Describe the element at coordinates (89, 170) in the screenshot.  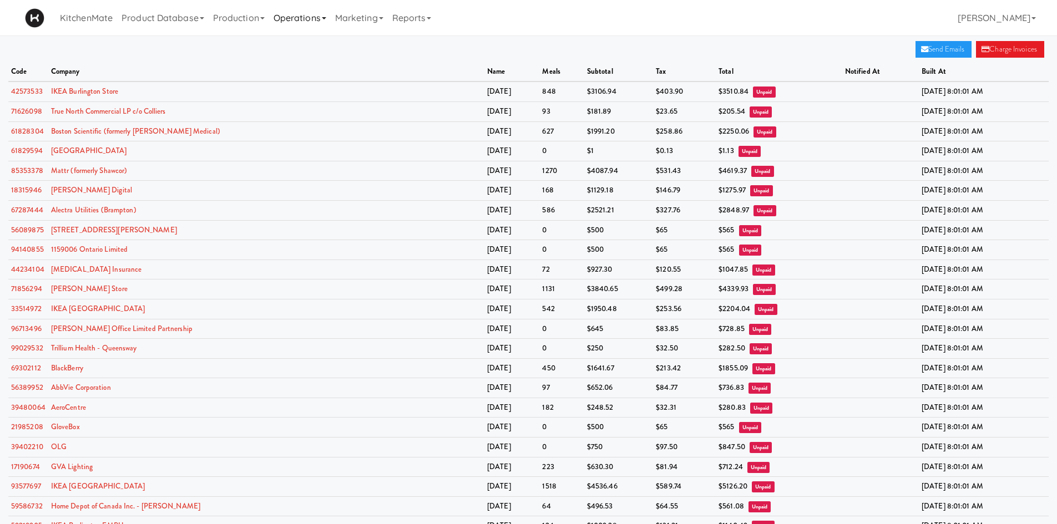
I see `a: Mattr (formerly Shawcor)` at that location.